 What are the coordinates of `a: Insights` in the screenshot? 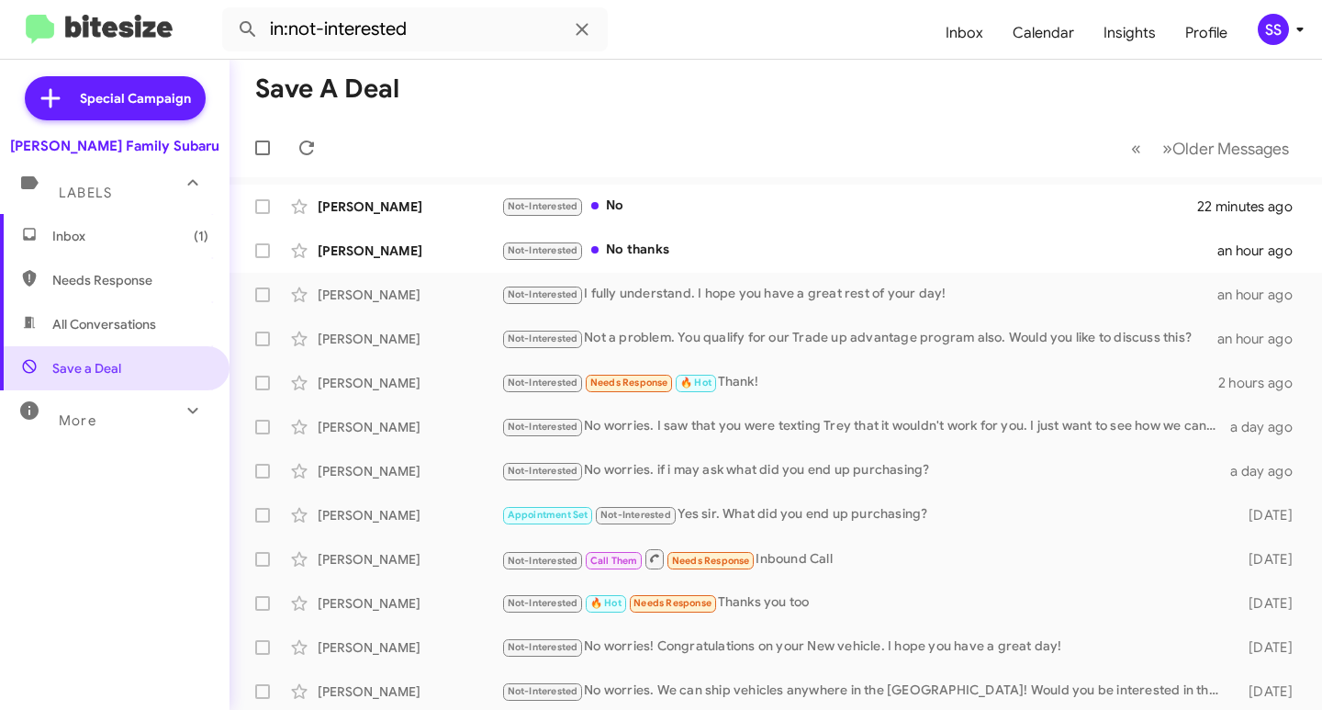 It's located at (1129, 33).